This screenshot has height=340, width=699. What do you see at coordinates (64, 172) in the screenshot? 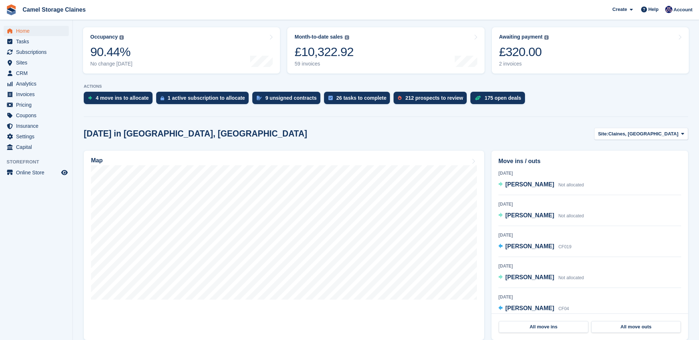
I see `a: Preview store` at bounding box center [64, 172].